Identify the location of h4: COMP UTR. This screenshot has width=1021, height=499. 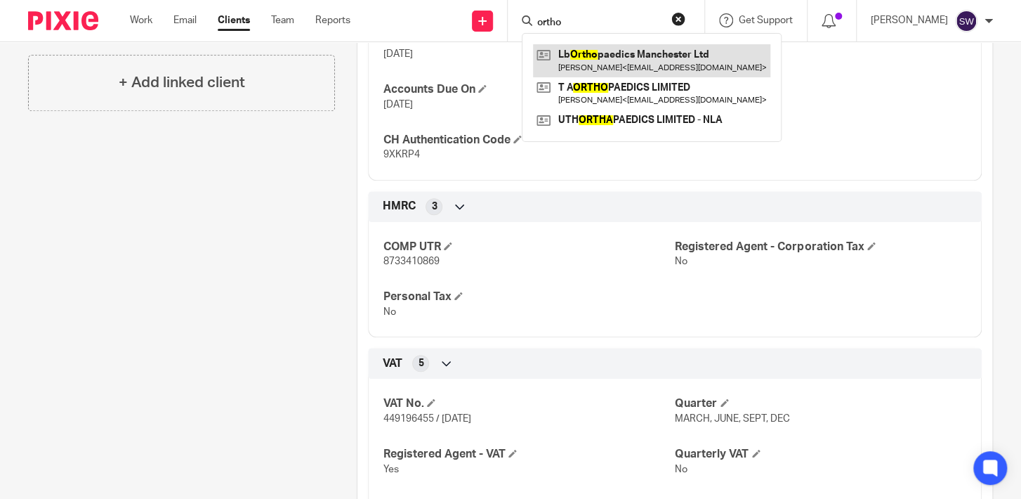
(529, 247).